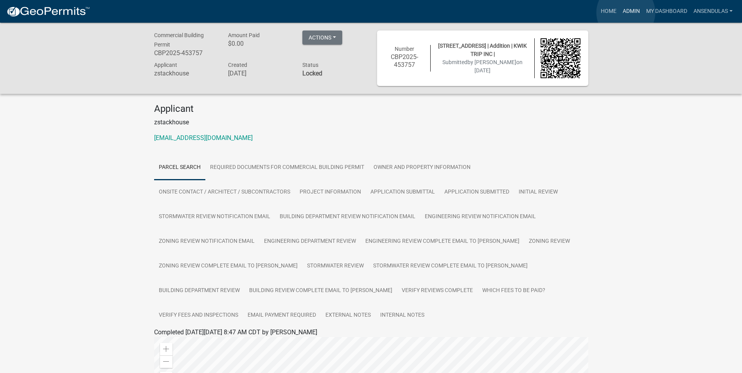 The height and width of the screenshot is (373, 742). What do you see at coordinates (310, 65) in the screenshot?
I see `span: Status` at bounding box center [310, 65].